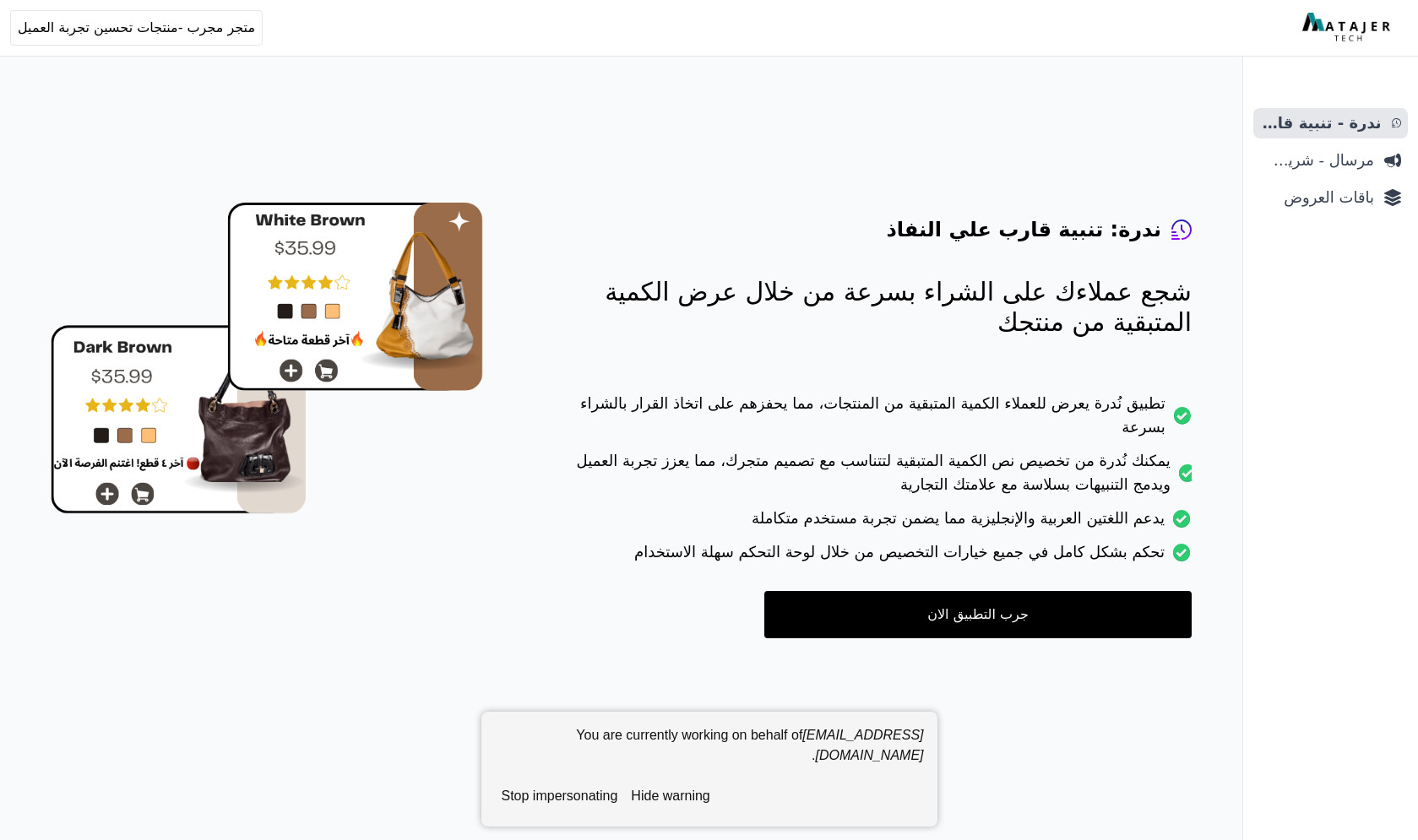  What do you see at coordinates (871, 524) in the screenshot?
I see `li: يدعم اللغتين العربية والإنجليزية مما يضمن تجربة مستخدم متكاملة` at bounding box center [871, 524].